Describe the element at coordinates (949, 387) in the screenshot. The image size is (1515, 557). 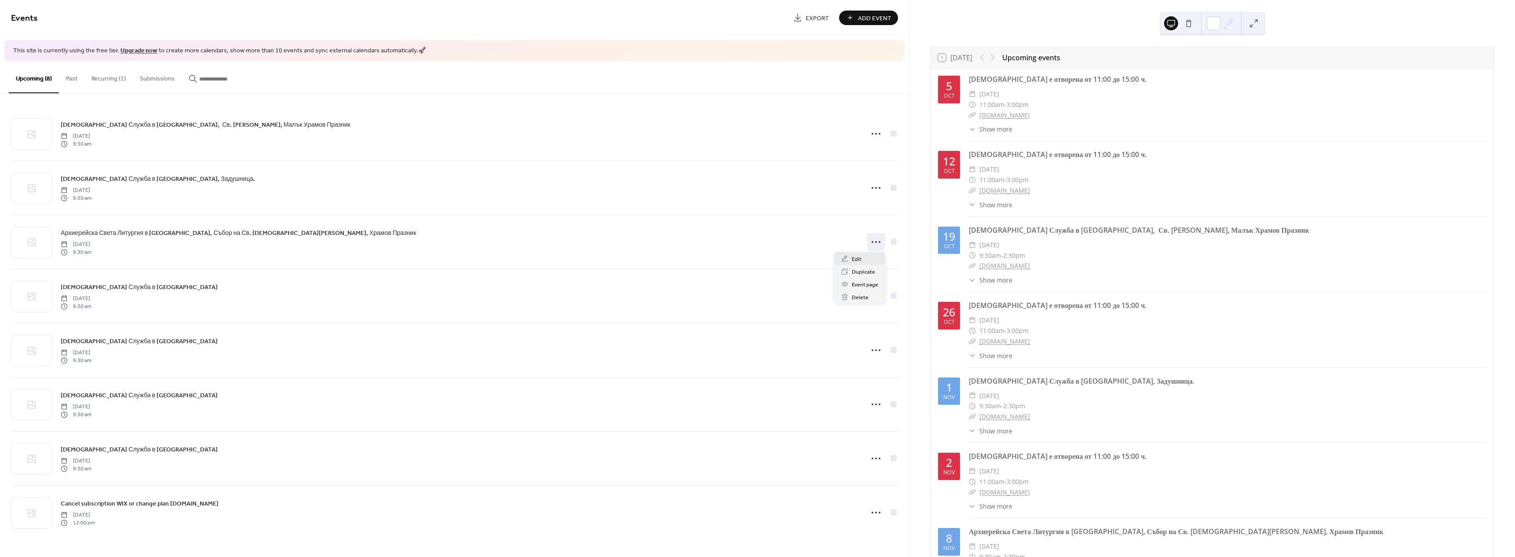
I see `div: 1` at that location.